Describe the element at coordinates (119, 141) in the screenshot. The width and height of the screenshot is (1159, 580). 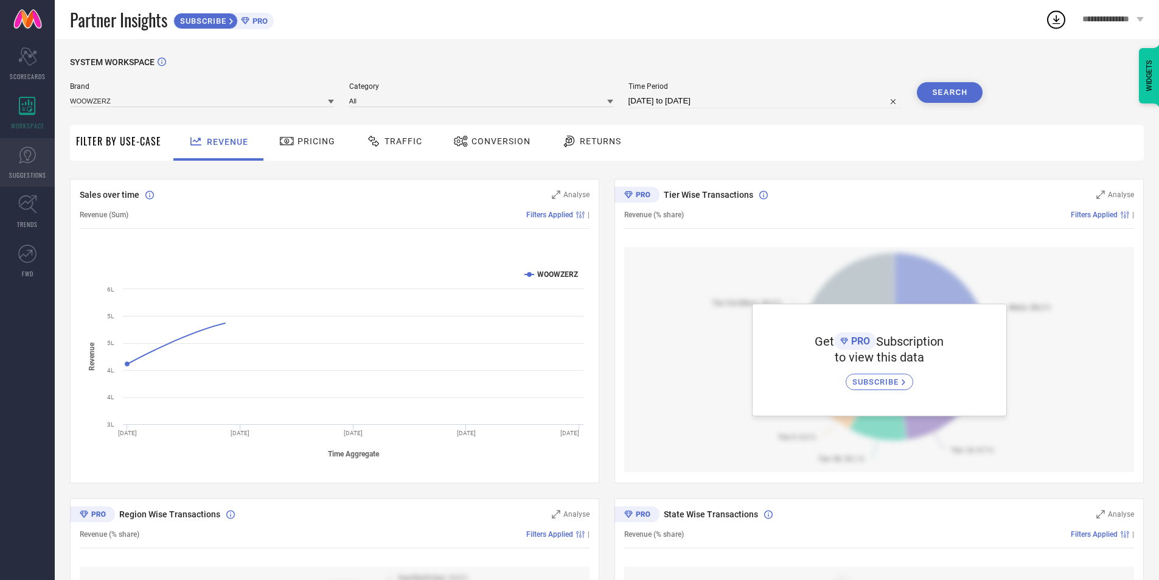
I see `span: Filter By Use-Case` at that location.